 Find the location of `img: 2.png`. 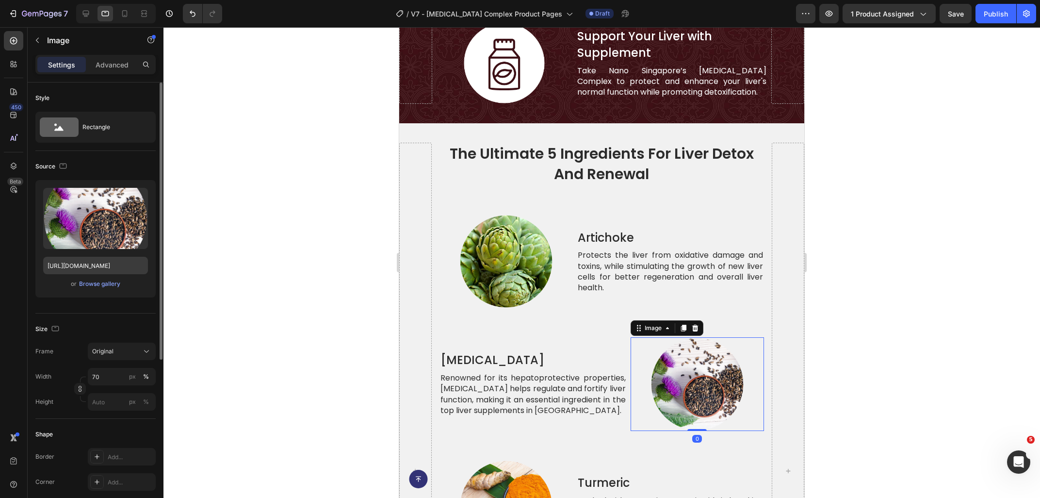

img: 2.png is located at coordinates (298, 356).